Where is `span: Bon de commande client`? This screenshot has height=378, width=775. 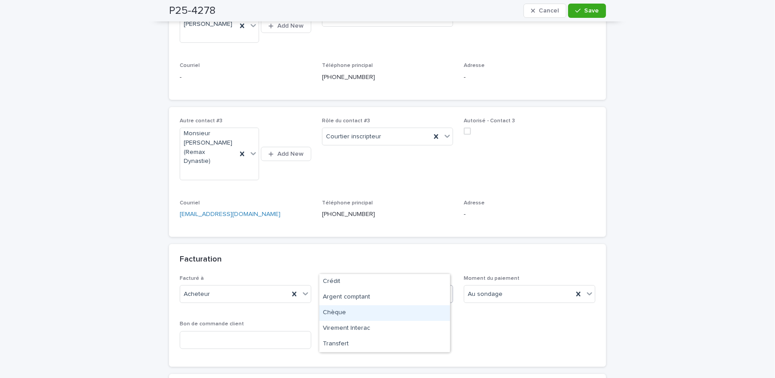
span: Bon de commande client is located at coordinates (212, 324).